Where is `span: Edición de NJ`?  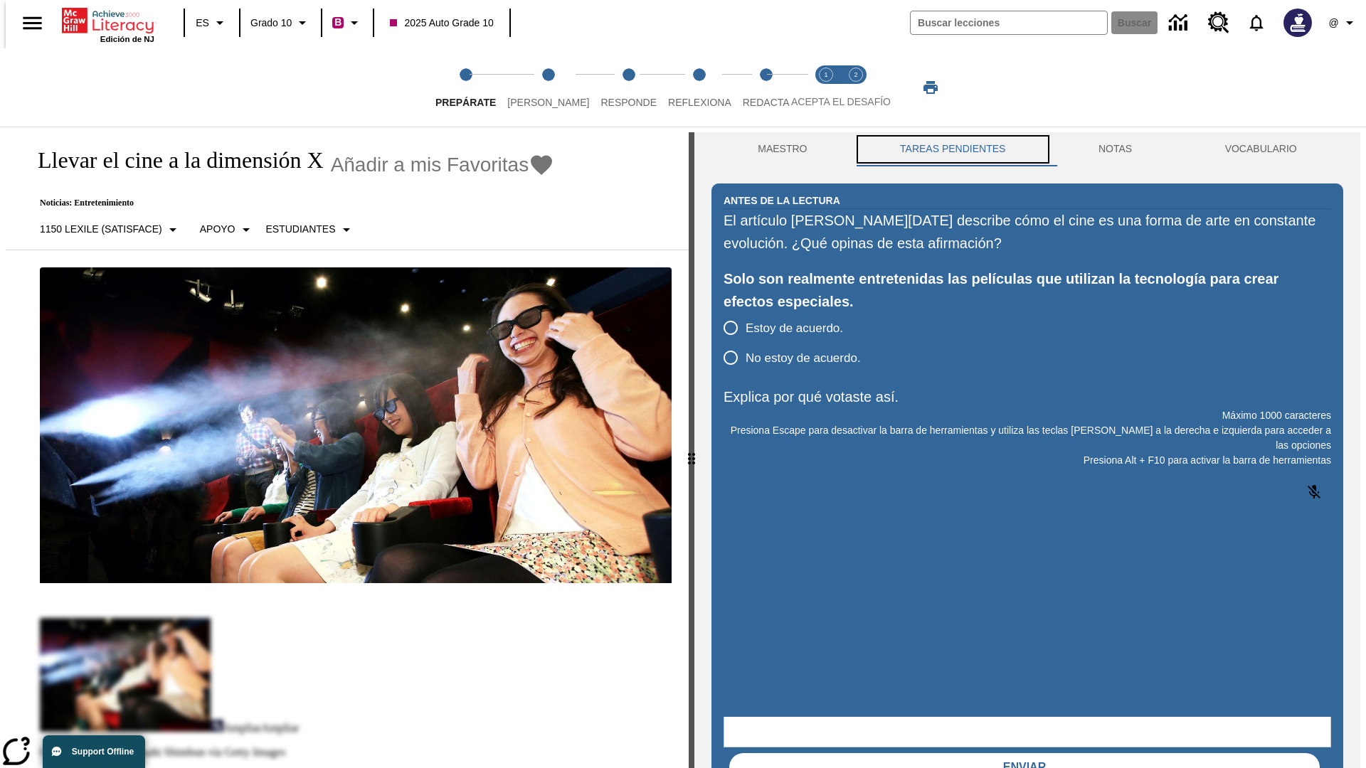
span: Edición de NJ is located at coordinates (127, 39).